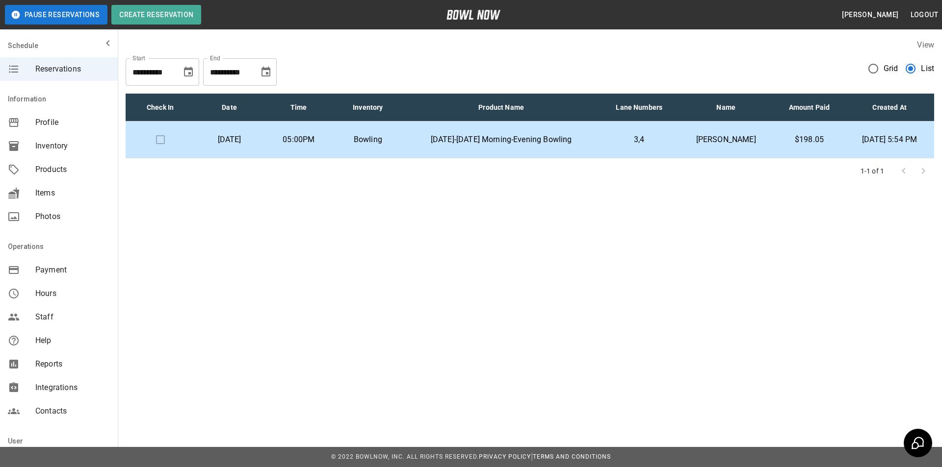 This screenshot has width=942, height=467. Describe the element at coordinates (367, 107) in the screenshot. I see `th: Inventory` at that location.